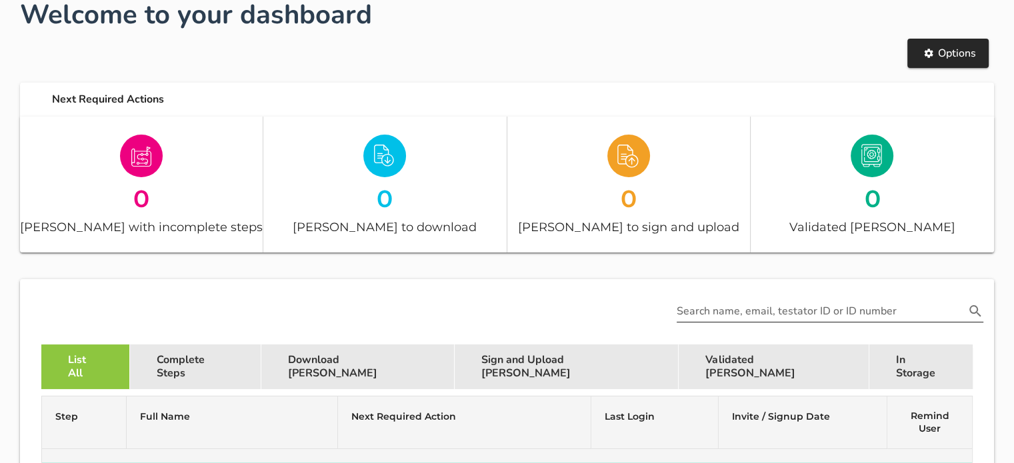 This screenshot has height=463, width=1014. I want to click on button: Search name, email, testator ID or ID number appended action, so click(975, 311).